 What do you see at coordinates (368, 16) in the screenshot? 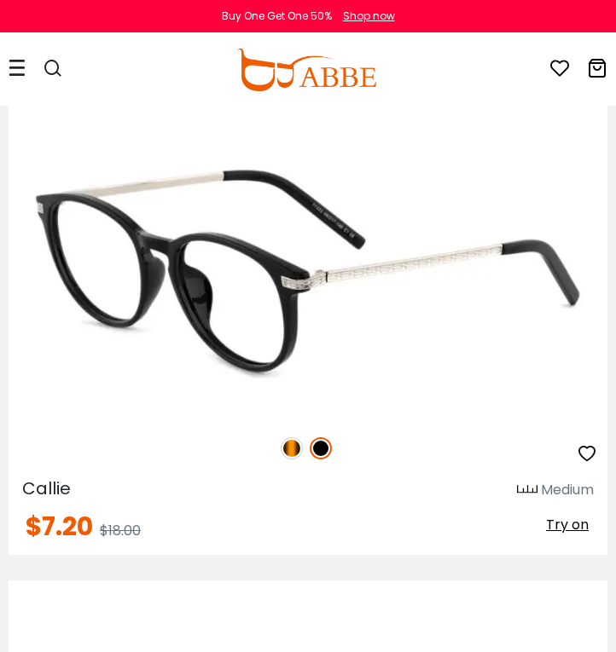
I see `div: Shop now` at bounding box center [368, 16].